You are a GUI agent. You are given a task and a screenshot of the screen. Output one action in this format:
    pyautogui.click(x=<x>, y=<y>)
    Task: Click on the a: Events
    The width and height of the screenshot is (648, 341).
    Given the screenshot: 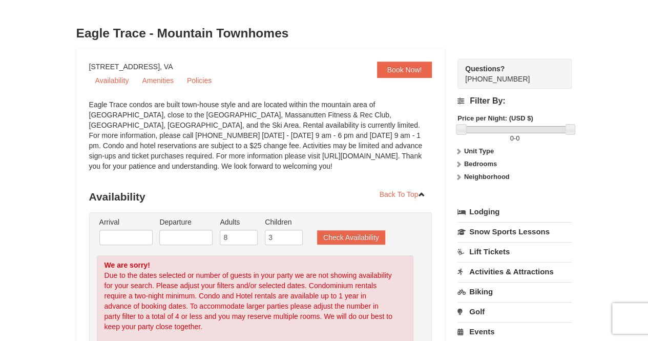 What is the action you would take?
    pyautogui.click(x=514, y=331)
    